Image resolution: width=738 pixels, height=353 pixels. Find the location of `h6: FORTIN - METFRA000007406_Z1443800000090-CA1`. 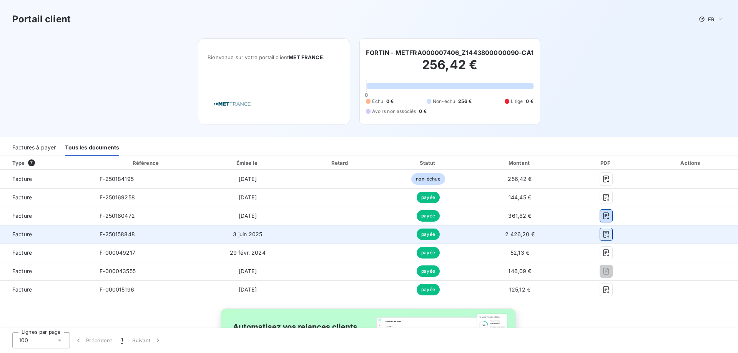

h6: FORTIN - METFRA000007406_Z1443800000090-CA1 is located at coordinates (449, 53).